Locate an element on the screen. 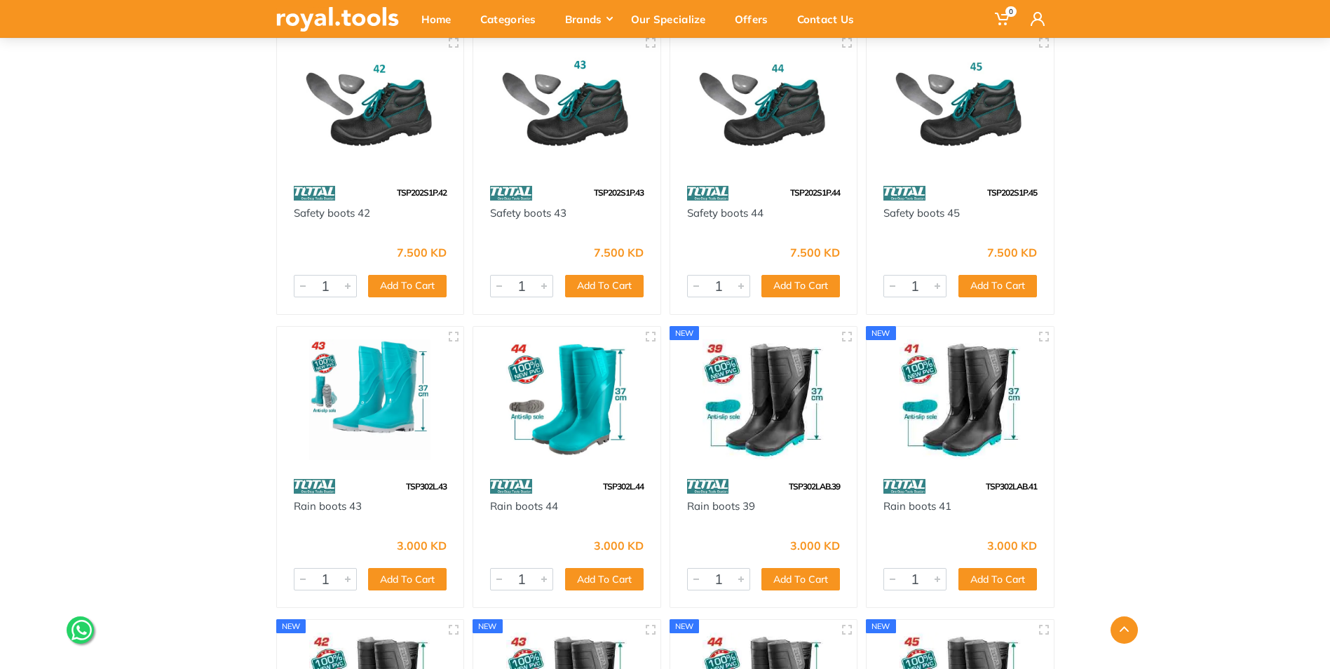  span: TSP302LAB.41 is located at coordinates (1011, 486).